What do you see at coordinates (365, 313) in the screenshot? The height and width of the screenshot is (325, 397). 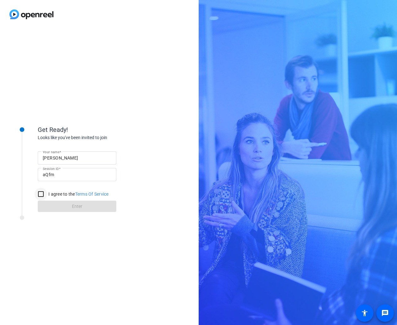 I see `mat-icon: accessibility` at bounding box center [365, 313].